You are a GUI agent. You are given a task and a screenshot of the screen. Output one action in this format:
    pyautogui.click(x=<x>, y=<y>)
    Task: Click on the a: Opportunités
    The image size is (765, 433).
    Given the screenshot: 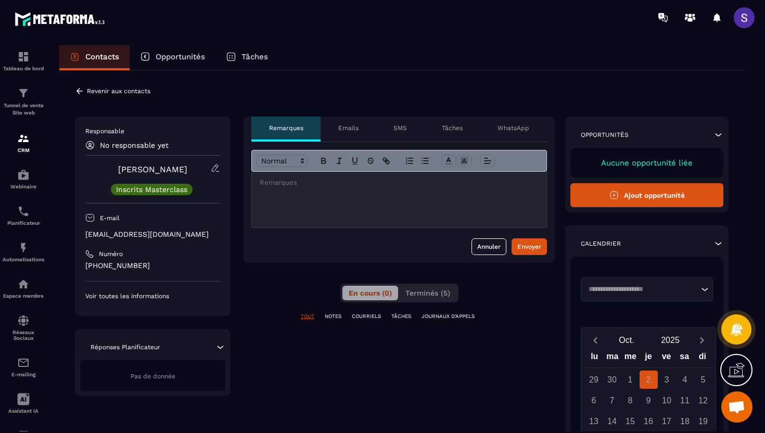 What is the action you would take?
    pyautogui.click(x=172, y=58)
    